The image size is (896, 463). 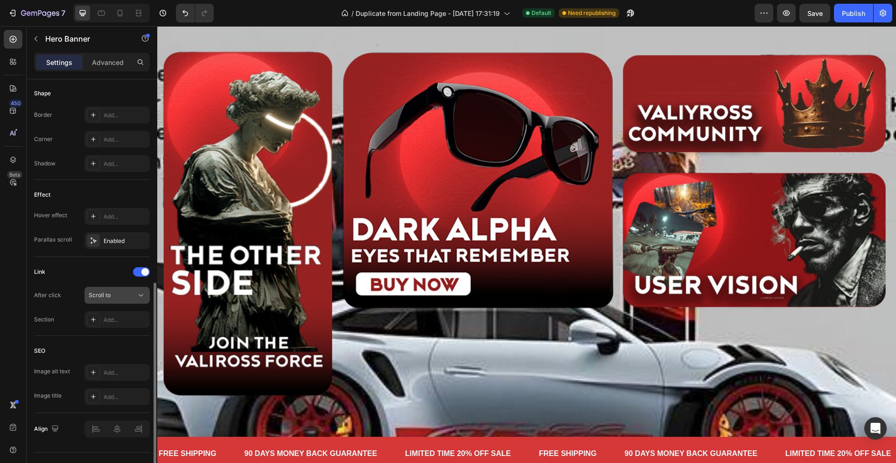 What do you see at coordinates (14, 175) in the screenshot?
I see `div: Beta` at bounding box center [14, 175].